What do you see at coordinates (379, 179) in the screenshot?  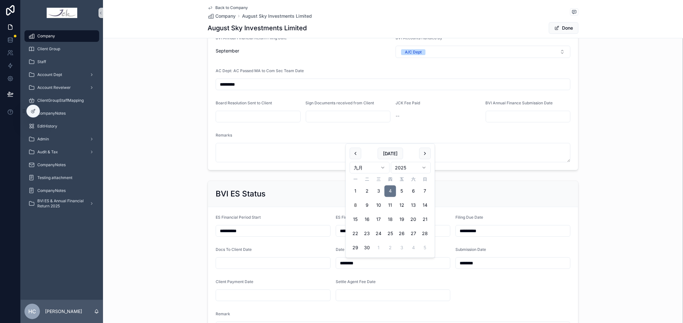 I see `th: 星期三` at bounding box center [379, 179].